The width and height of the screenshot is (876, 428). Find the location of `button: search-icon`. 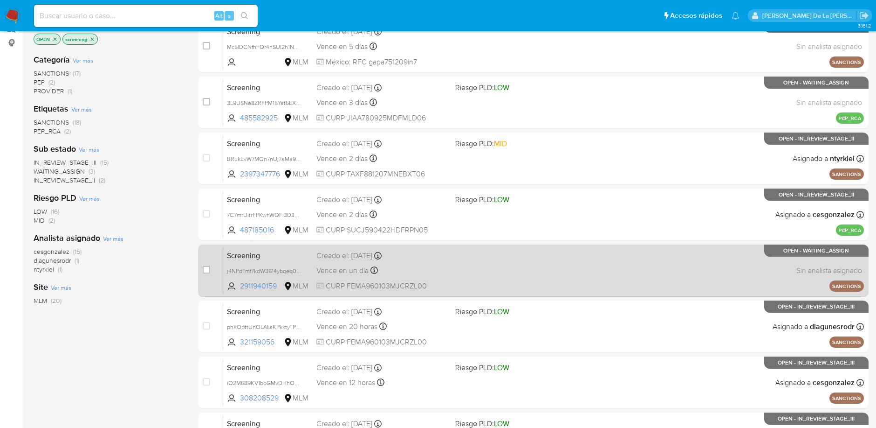

button: search-icon is located at coordinates (244, 16).